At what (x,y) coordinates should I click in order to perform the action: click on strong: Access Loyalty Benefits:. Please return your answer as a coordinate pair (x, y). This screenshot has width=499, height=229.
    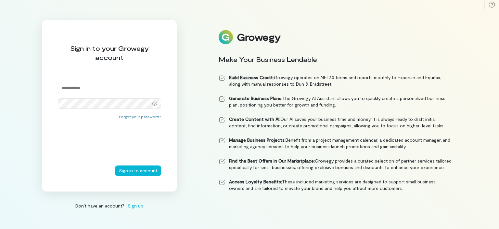
    Looking at the image, I should click on (256, 181).